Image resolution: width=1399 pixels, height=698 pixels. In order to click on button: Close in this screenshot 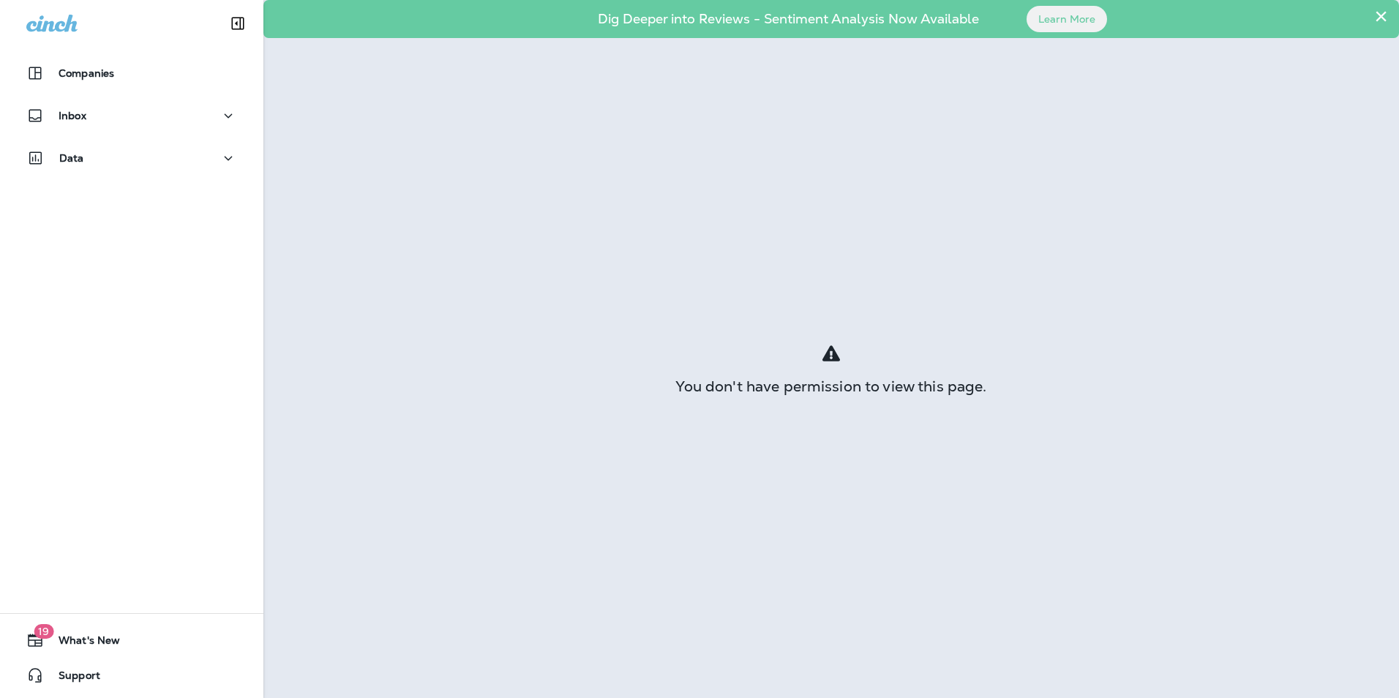, I will do `click(1381, 16)`.